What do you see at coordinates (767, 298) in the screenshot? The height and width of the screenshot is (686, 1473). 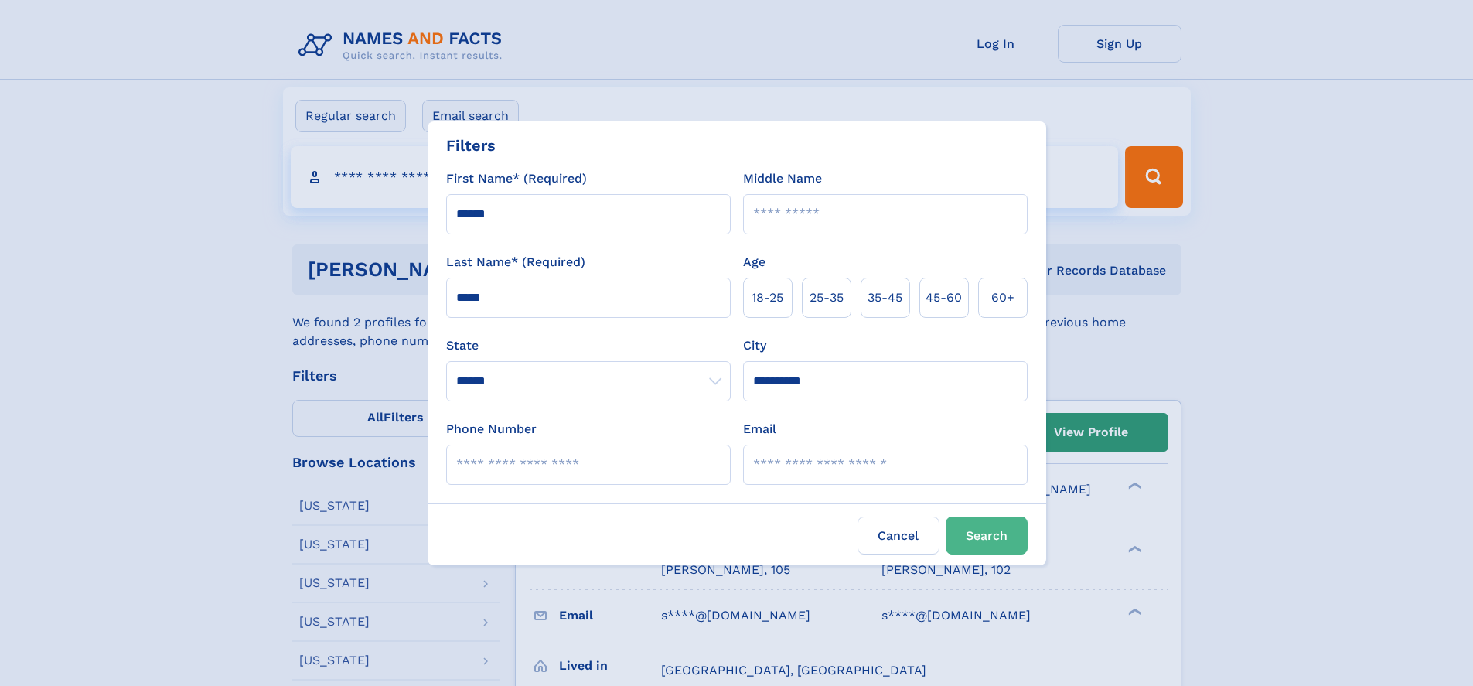 I see `span: 18‑25` at bounding box center [767, 298].